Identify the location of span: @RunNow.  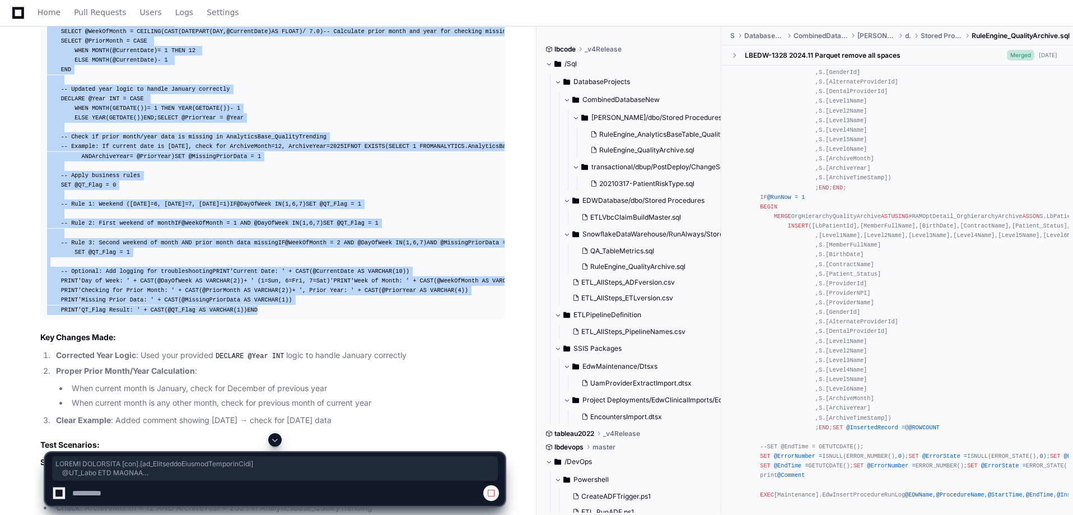
(779, 197).